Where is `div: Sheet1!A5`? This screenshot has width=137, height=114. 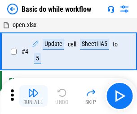 div: Sheet1!A5 is located at coordinates (94, 44).